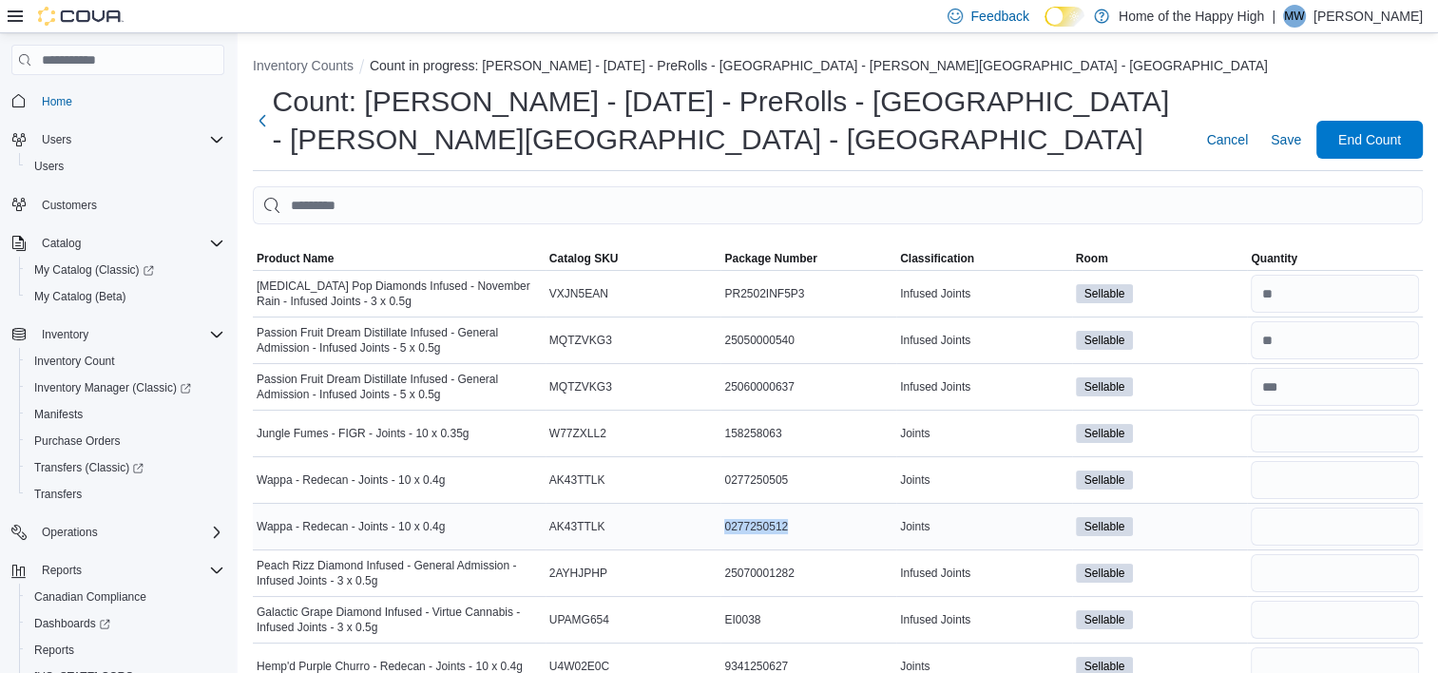 The height and width of the screenshot is (673, 1438). Describe the element at coordinates (1370, 140) in the screenshot. I see `span: End Count` at that location.